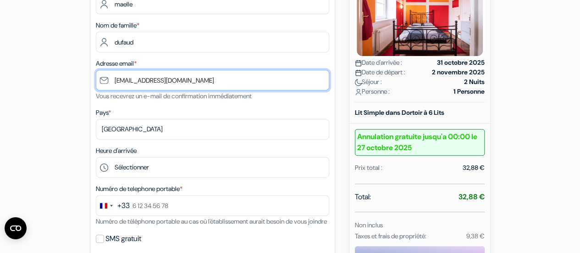 The height and width of the screenshot is (253, 580). What do you see at coordinates (123, 238) in the screenshot?
I see `label: SMS gratuit` at bounding box center [123, 238].